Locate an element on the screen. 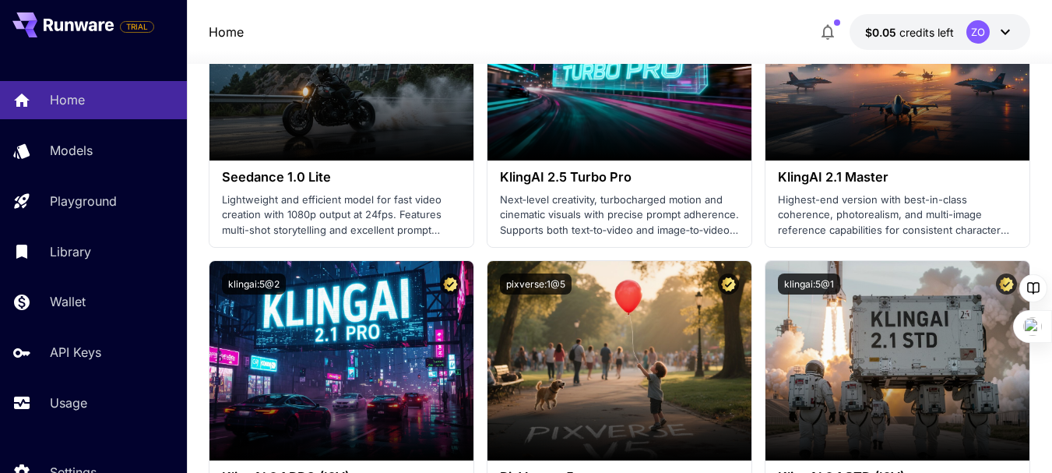 The width and height of the screenshot is (1052, 473). p: Playground is located at coordinates (83, 201).